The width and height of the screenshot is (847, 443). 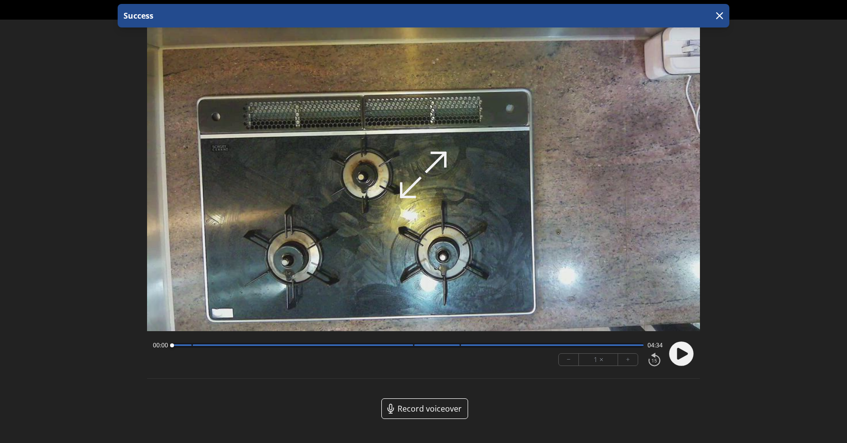 What do you see at coordinates (655, 345) in the screenshot?
I see `span: 04:34` at bounding box center [655, 345].